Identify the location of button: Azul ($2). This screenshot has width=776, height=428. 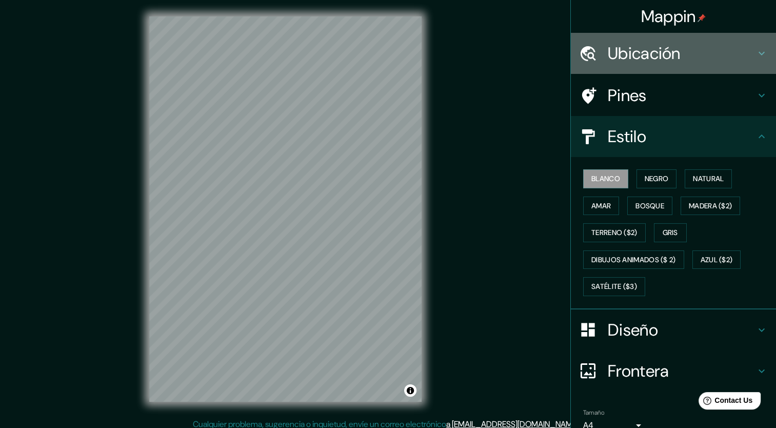
(717, 260).